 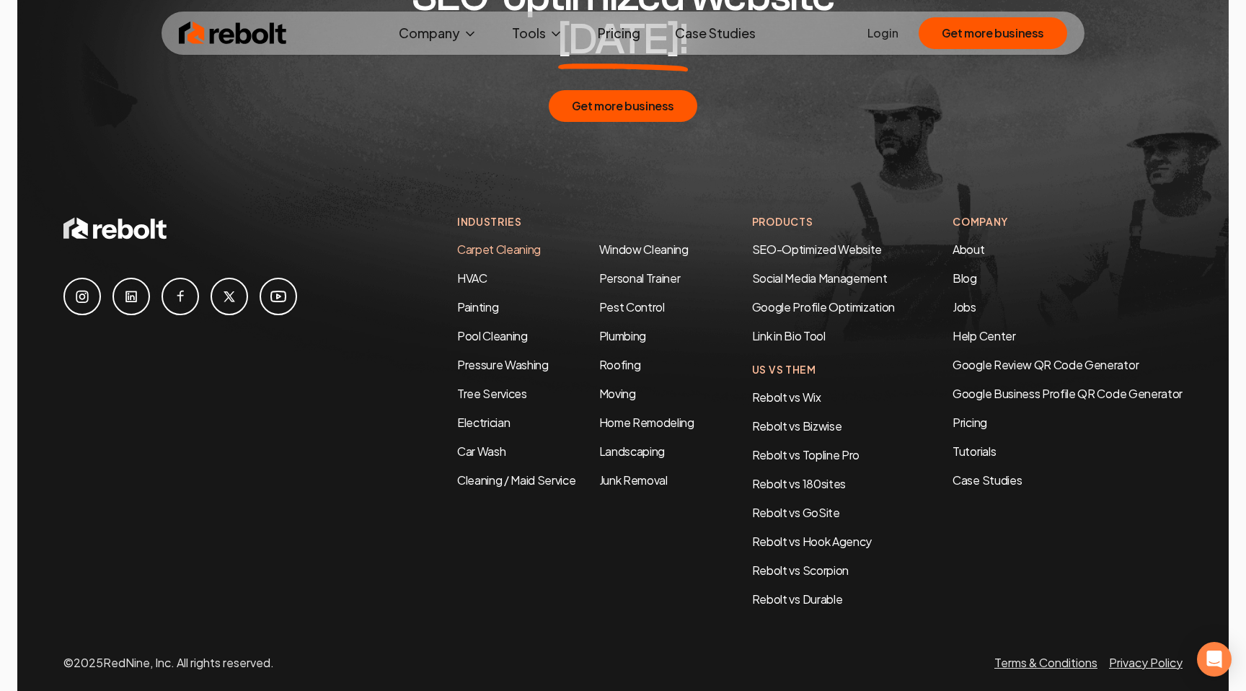 I want to click on a: Rebolt vs Topline Pro, so click(x=806, y=454).